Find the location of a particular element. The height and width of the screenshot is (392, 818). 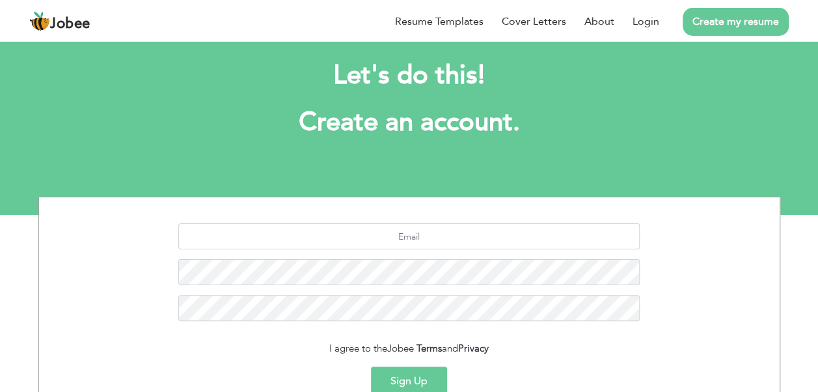

a: Jobee is located at coordinates (60, 21).